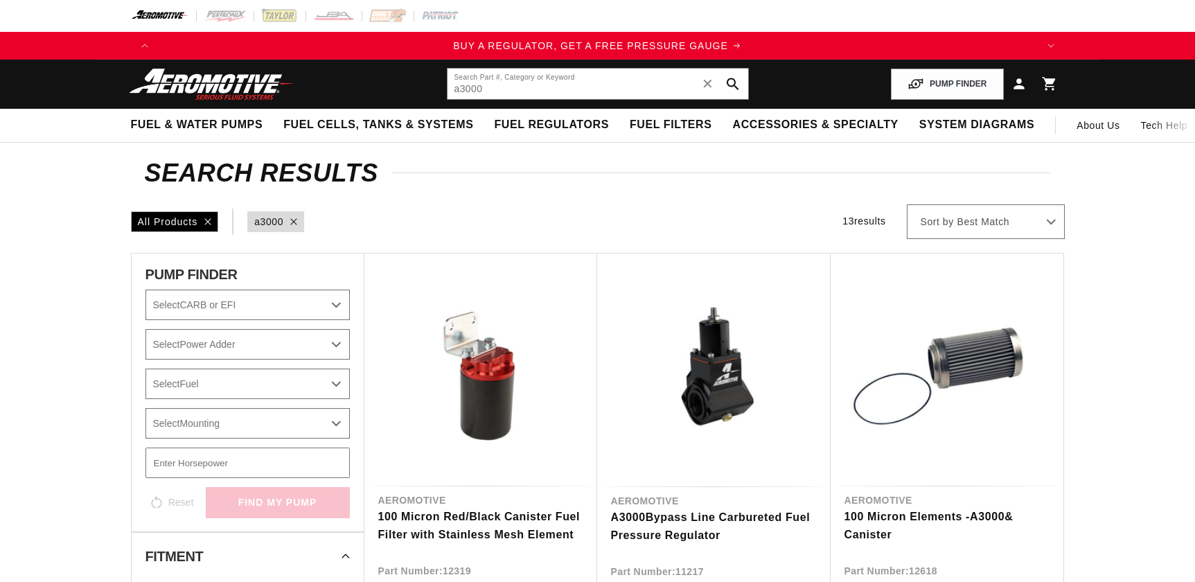  Describe the element at coordinates (598, 46) in the screenshot. I see `div: 1 of 4` at that location.